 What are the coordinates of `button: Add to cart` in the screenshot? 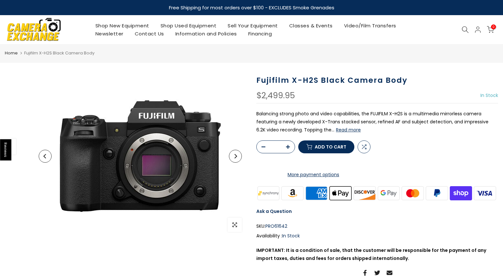 It's located at (326, 147).